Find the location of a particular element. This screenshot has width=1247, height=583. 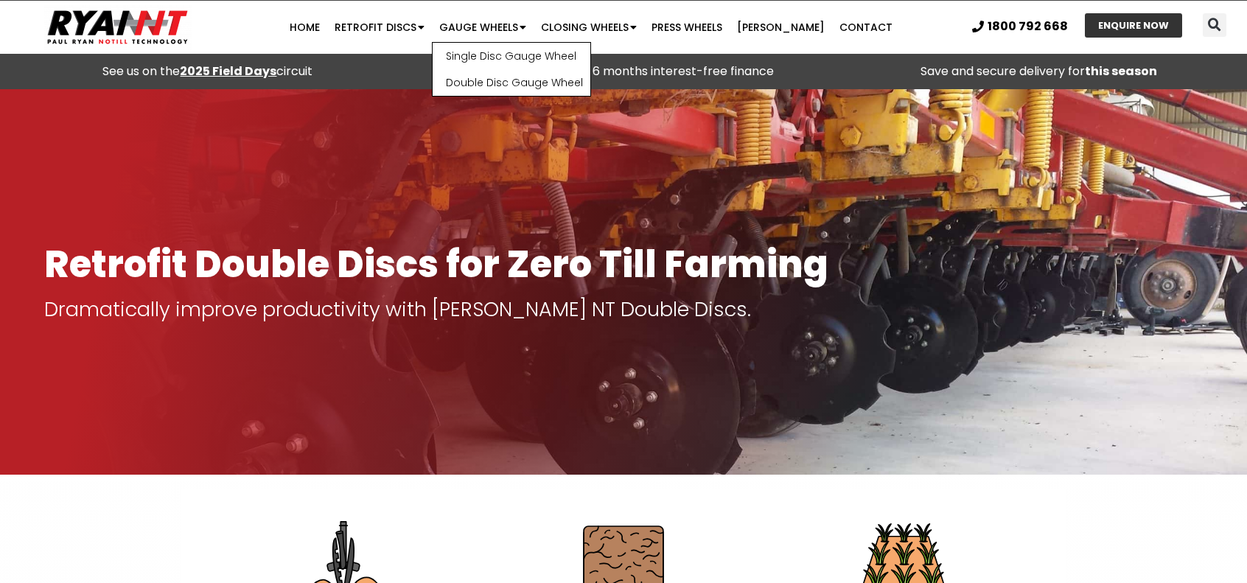

a: Double Disc Gauge Wheel is located at coordinates (512, 83).